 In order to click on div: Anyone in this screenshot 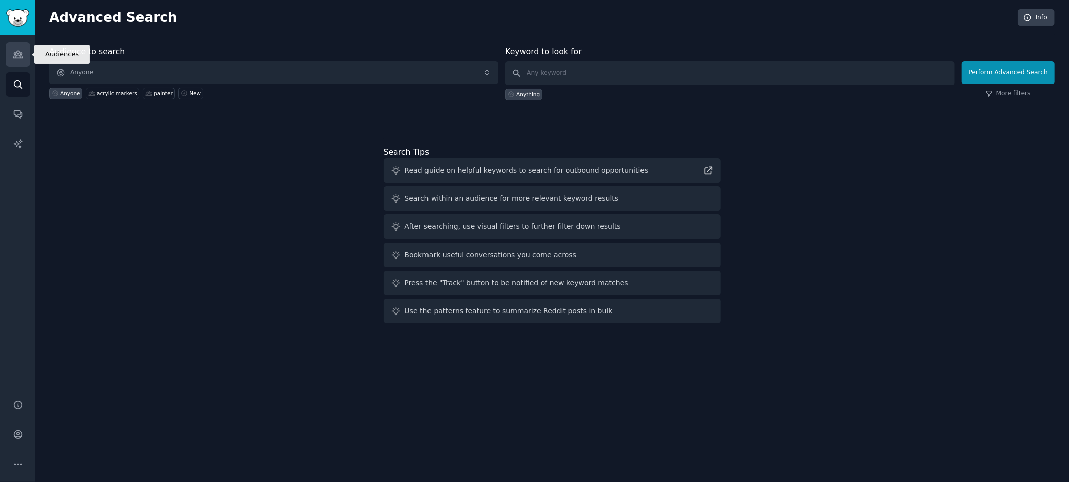, I will do `click(70, 93)`.